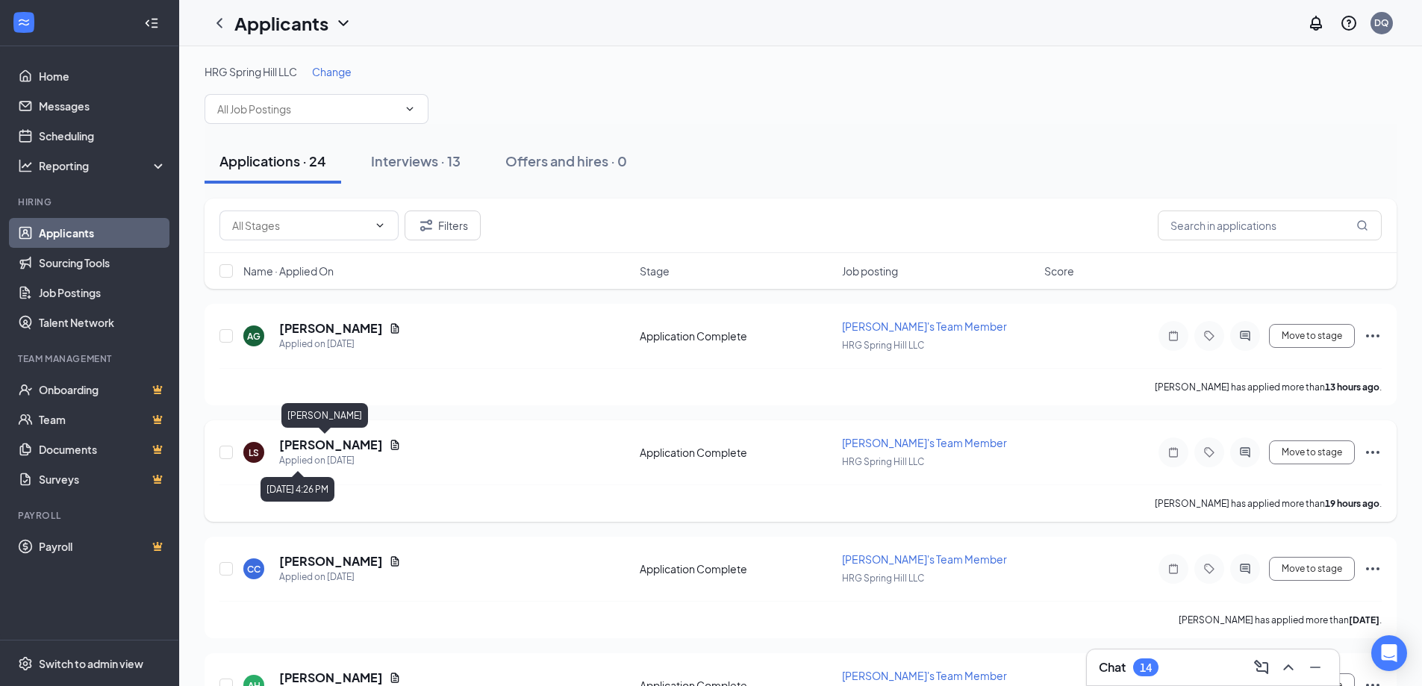  Describe the element at coordinates (102, 293) in the screenshot. I see `a: Job Postings` at that location.